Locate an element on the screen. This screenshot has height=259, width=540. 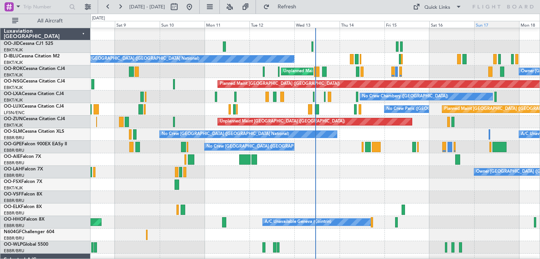
a: OO-ROKCessna Citation CJ4 is located at coordinates (34, 69).